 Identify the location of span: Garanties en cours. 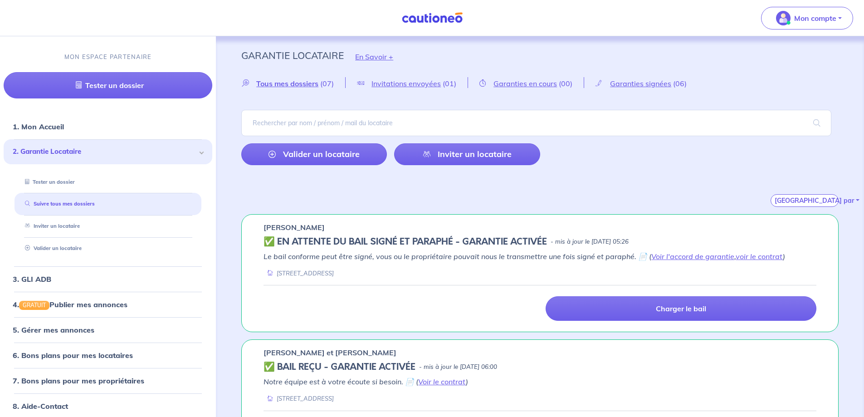
(525, 83).